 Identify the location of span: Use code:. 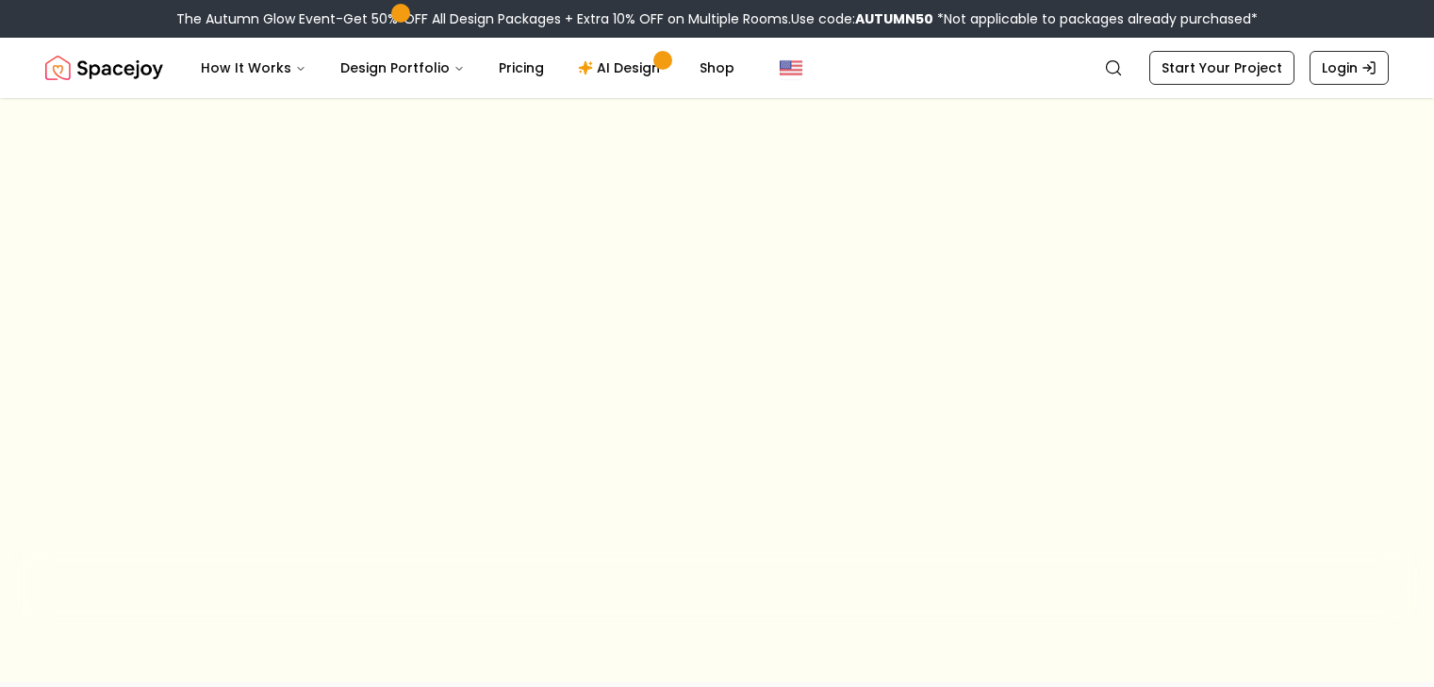
(862, 19).